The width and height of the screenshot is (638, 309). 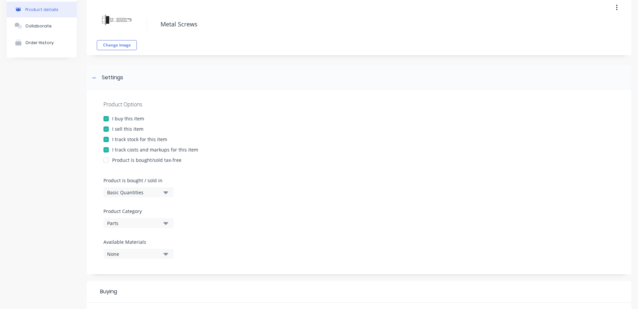 What do you see at coordinates (42, 9) in the screenshot?
I see `button: Product details` at bounding box center [42, 9].